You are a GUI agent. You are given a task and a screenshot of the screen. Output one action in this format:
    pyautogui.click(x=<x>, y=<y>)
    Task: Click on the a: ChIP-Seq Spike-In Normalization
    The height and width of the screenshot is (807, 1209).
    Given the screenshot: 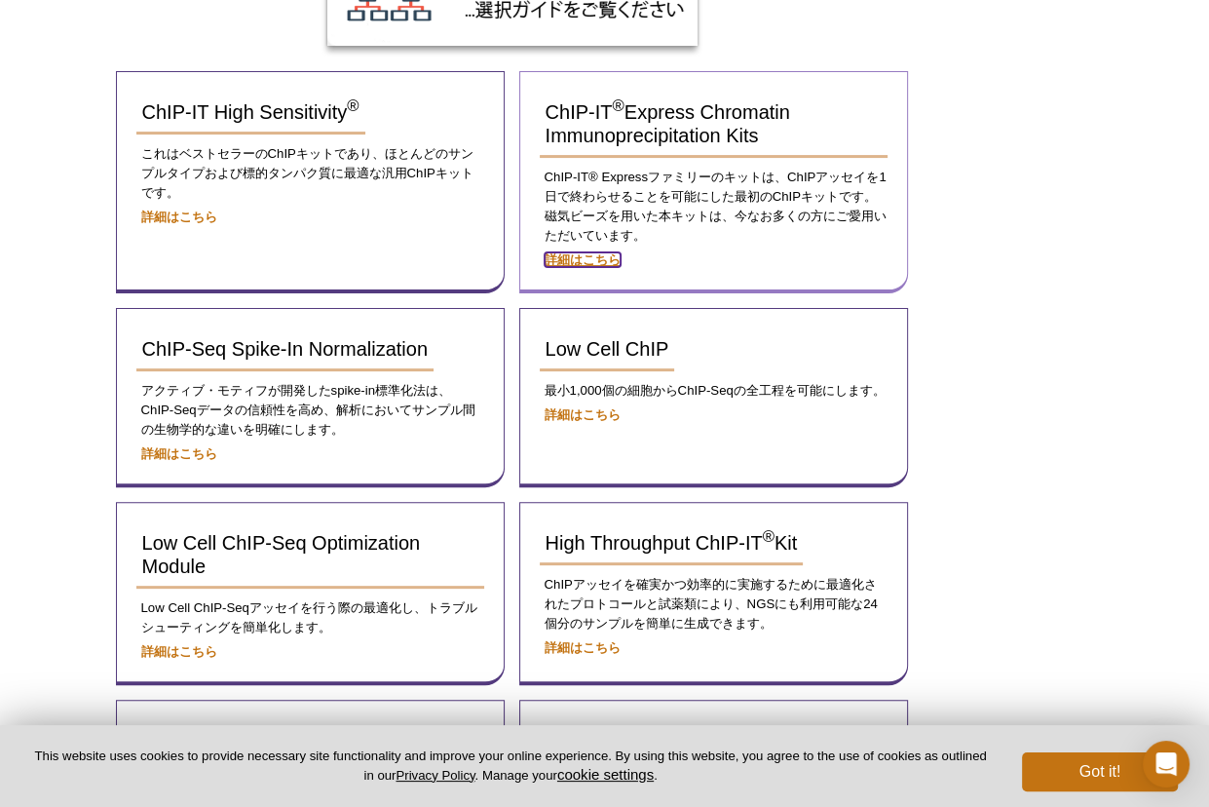 What is the action you would take?
    pyautogui.click(x=285, y=350)
    